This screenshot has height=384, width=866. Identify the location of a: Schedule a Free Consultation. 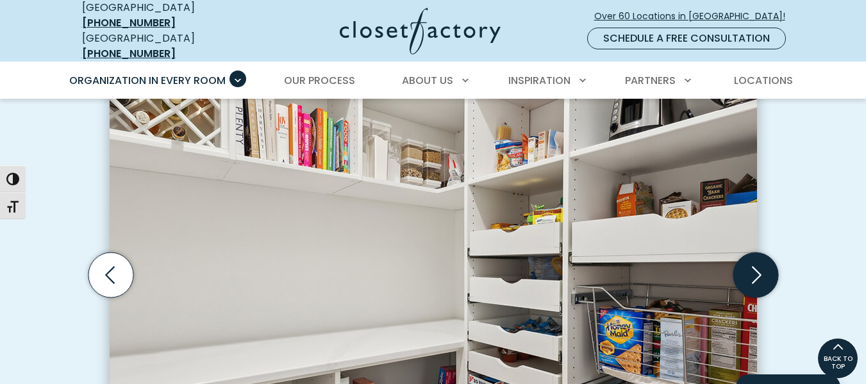
(687, 38).